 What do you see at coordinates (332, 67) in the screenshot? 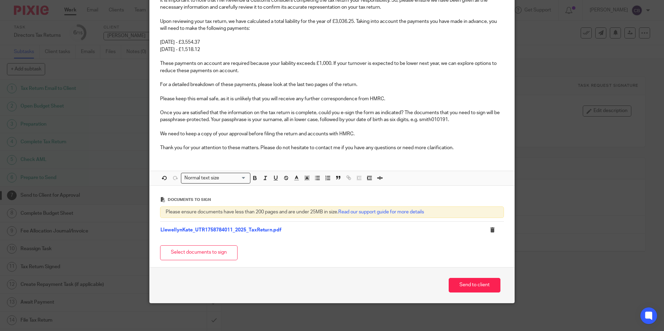
I see `p: These payments on account are required because your liability exceeds £1,000. If your turnover is...` at bounding box center [332, 67].